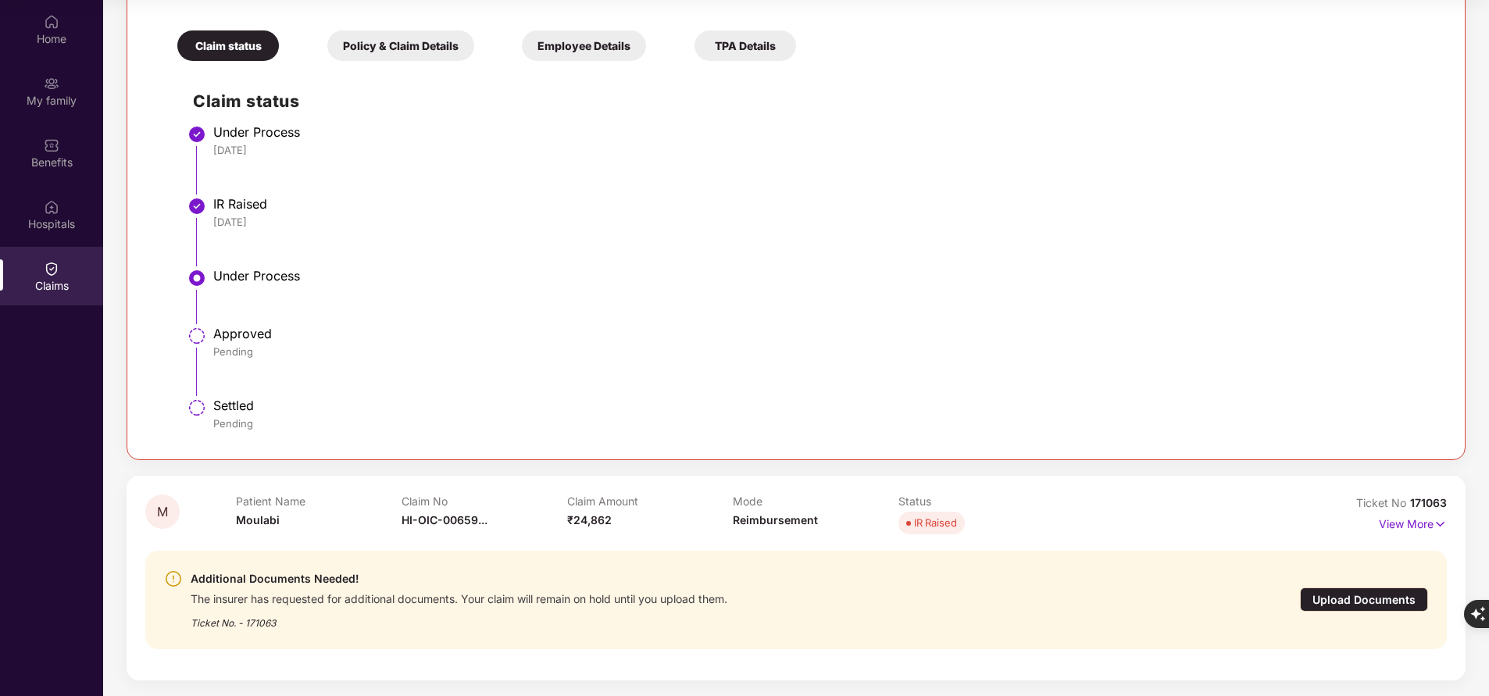 Image resolution: width=1489 pixels, height=696 pixels. What do you see at coordinates (52, 269) in the screenshot?
I see `img: svg+xml;base64,PHN2ZyBpZD0iQ2xhaW0iIHhtbG5zPSJodHRwOi8vd3d3LnczLm9yZy8yMDAwL3N2ZyIgd2lkdGg9IjIwIi...` at bounding box center [52, 269].